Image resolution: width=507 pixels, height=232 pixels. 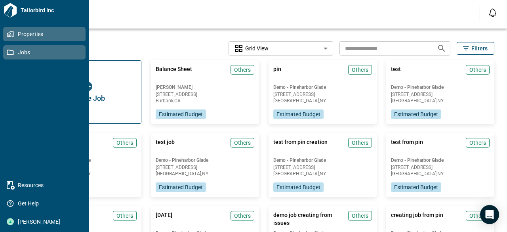 What do you see at coordinates (300, 146) in the screenshot?
I see `span: test from pin creation` at bounding box center [300, 146].